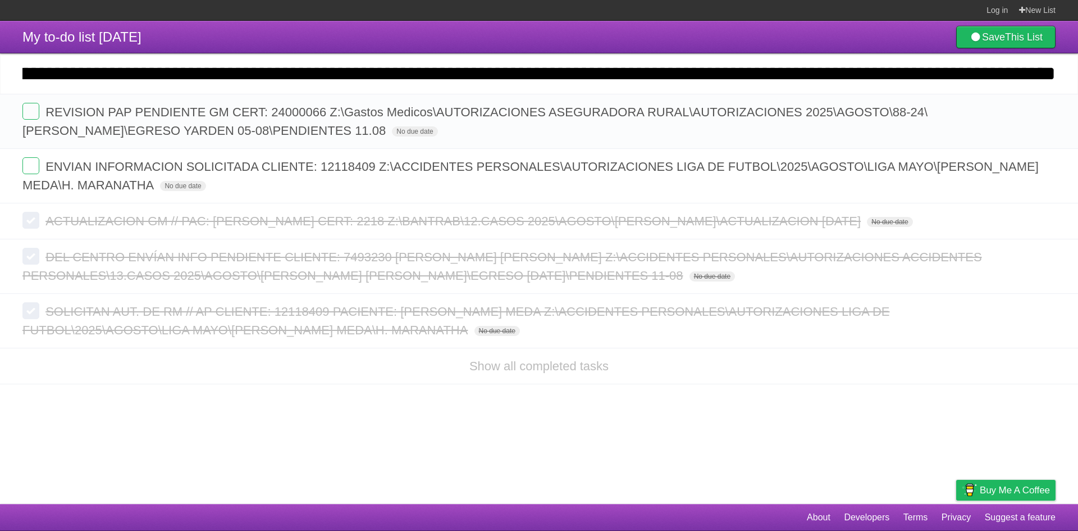 The width and height of the screenshot is (1078, 531). I want to click on a: Suggest a feature, so click(1020, 517).